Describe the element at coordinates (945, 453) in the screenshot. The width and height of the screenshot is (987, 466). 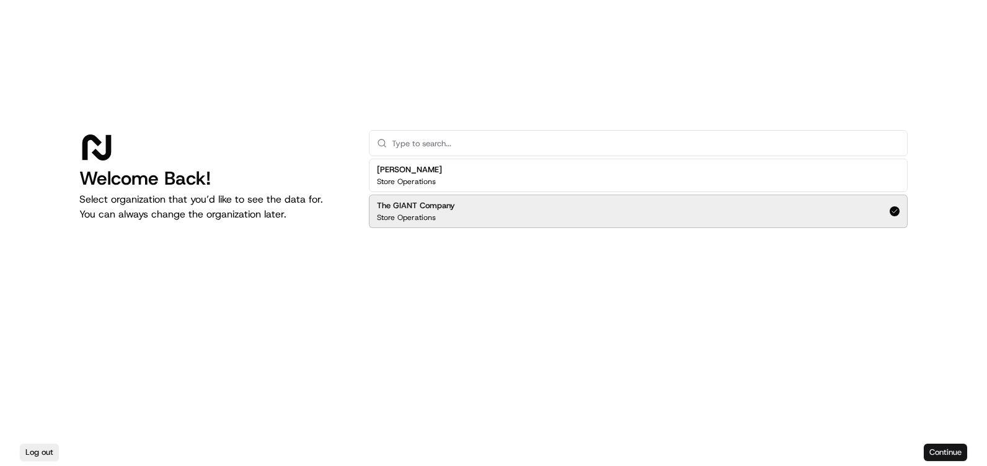
I see `button: Continue` at that location.